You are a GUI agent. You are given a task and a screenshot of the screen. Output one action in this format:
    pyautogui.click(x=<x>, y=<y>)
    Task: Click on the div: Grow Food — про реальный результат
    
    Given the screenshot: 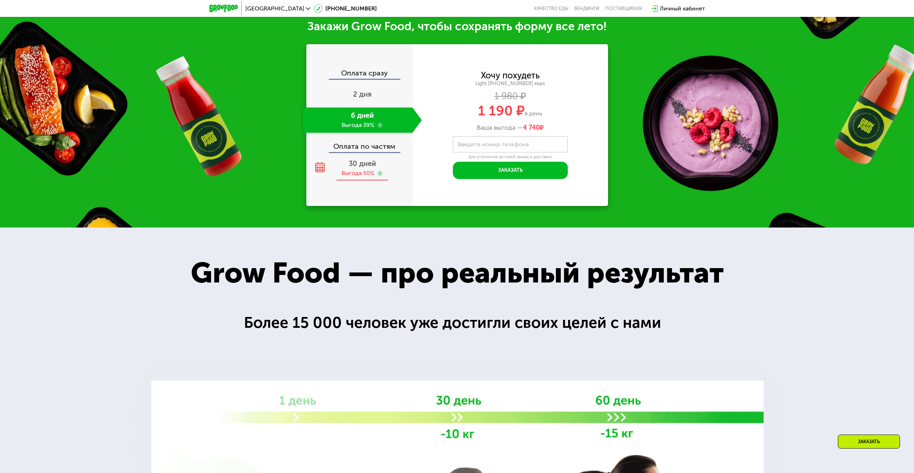 What is the action you would take?
    pyautogui.click(x=457, y=273)
    